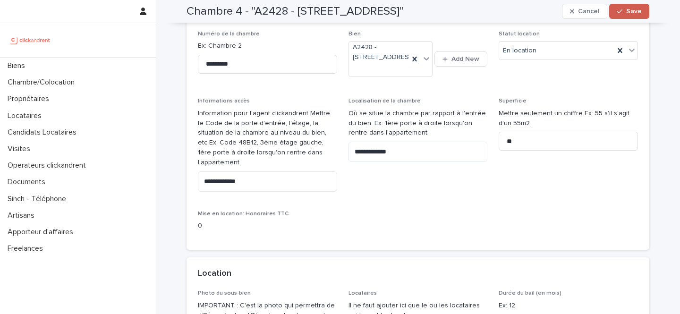 The image size is (680, 314). Describe the element at coordinates (27, 249) in the screenshot. I see `p: Freelances` at that location.